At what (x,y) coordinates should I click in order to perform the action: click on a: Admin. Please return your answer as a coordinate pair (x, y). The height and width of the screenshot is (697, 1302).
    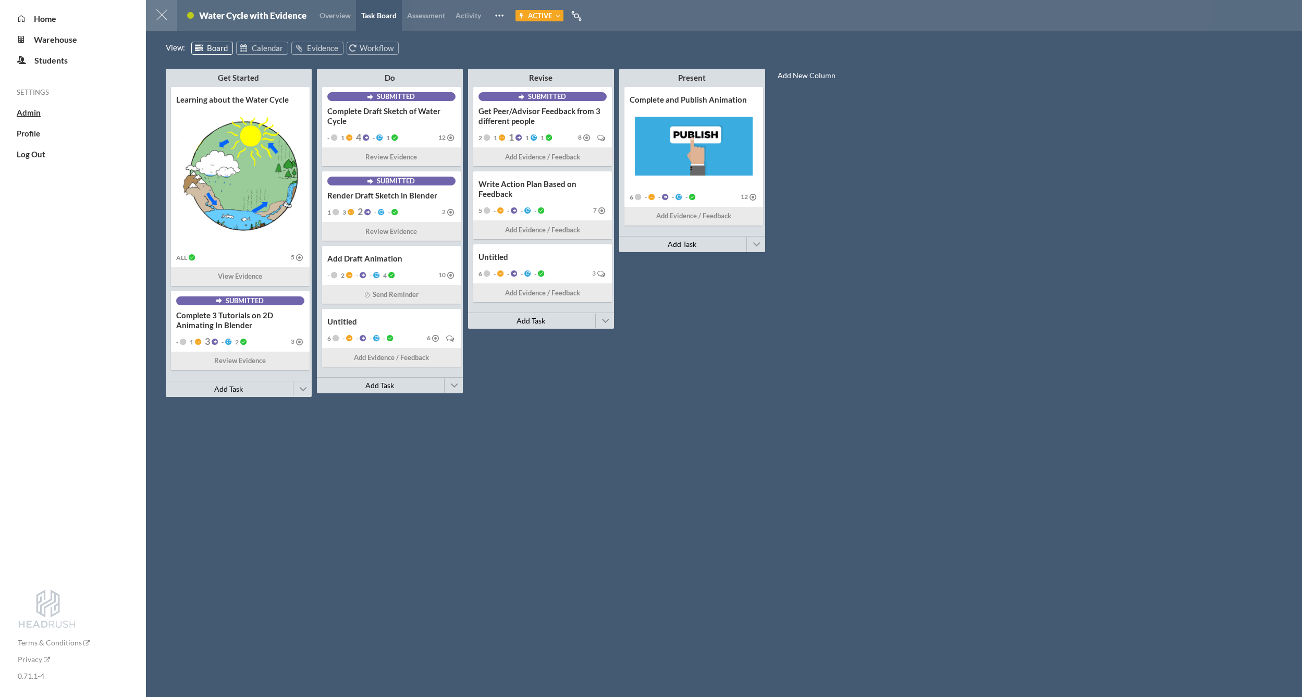
    Looking at the image, I should click on (29, 113).